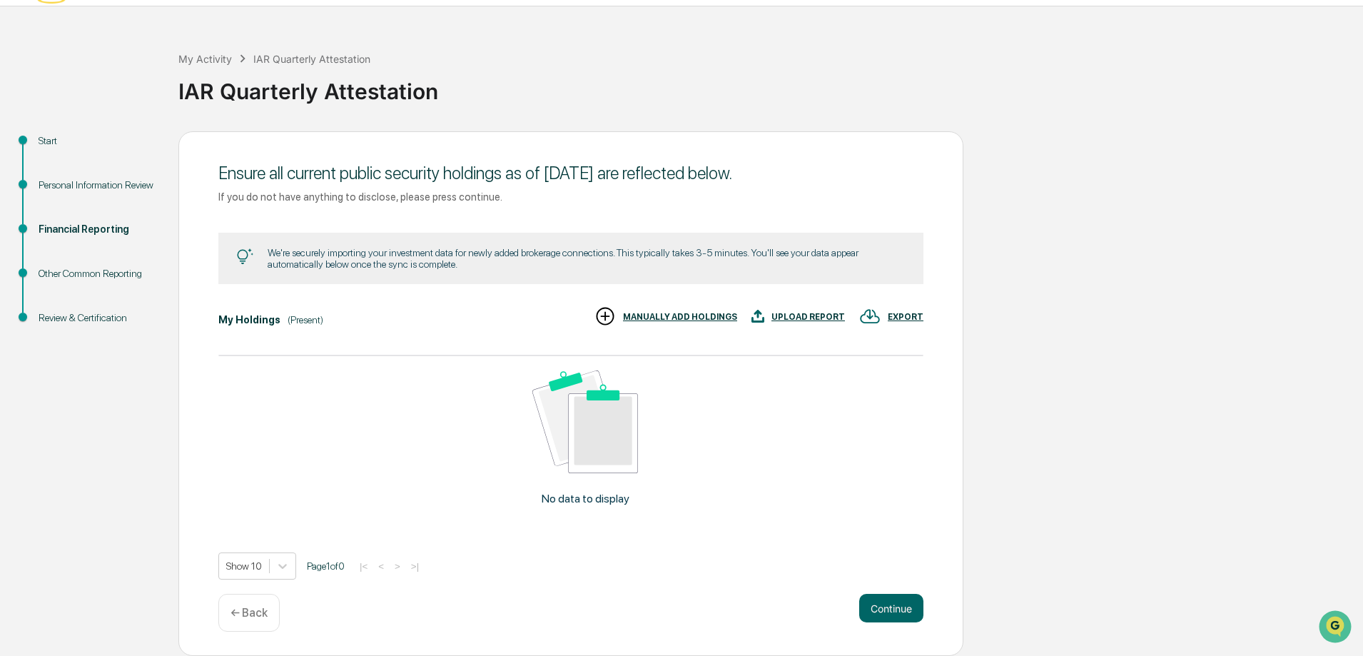  I want to click on a: Powered byPylon, so click(136, 247).